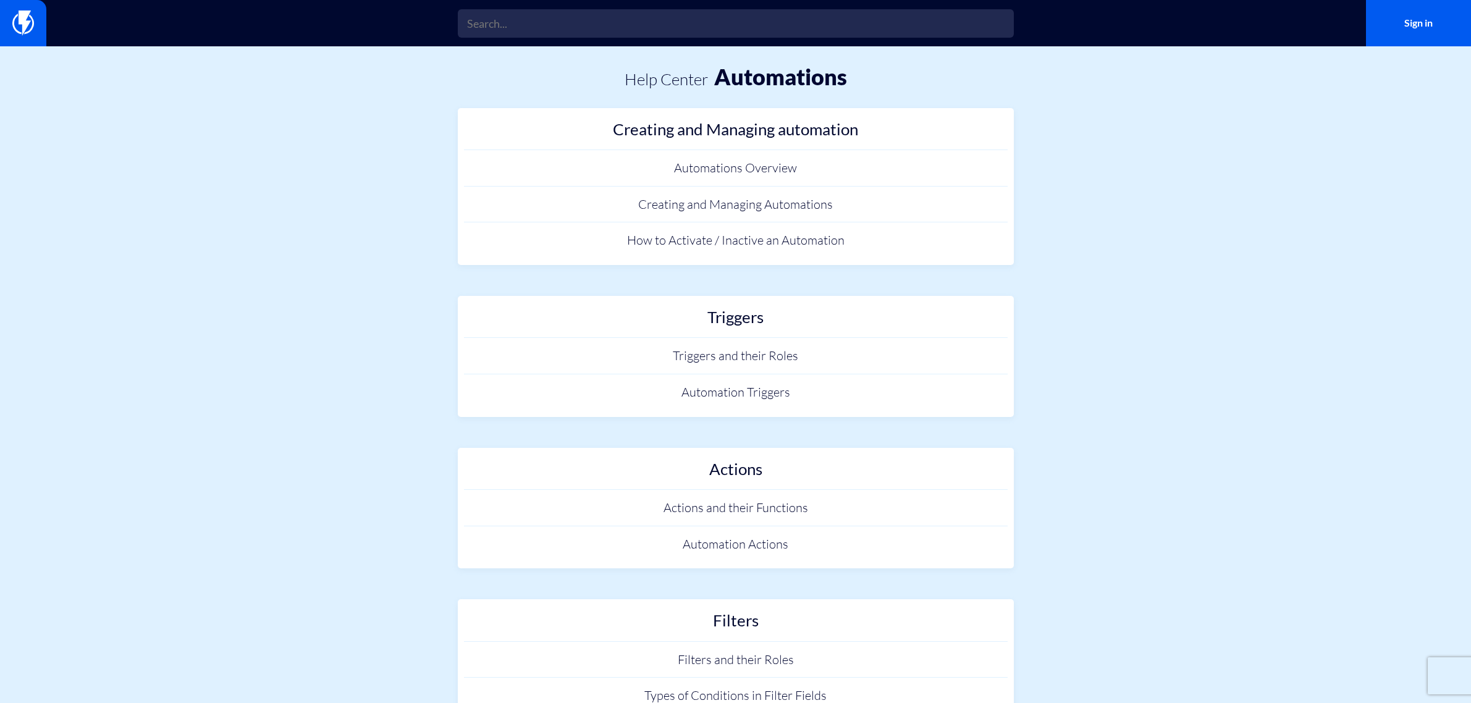 This screenshot has height=703, width=1471. Describe the element at coordinates (736, 472) in the screenshot. I see `h2: Actions` at that location.